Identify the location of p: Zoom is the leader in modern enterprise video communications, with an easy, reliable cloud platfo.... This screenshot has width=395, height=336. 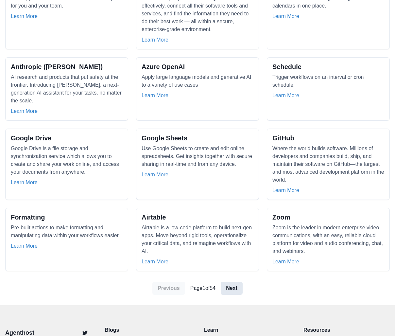
(328, 239).